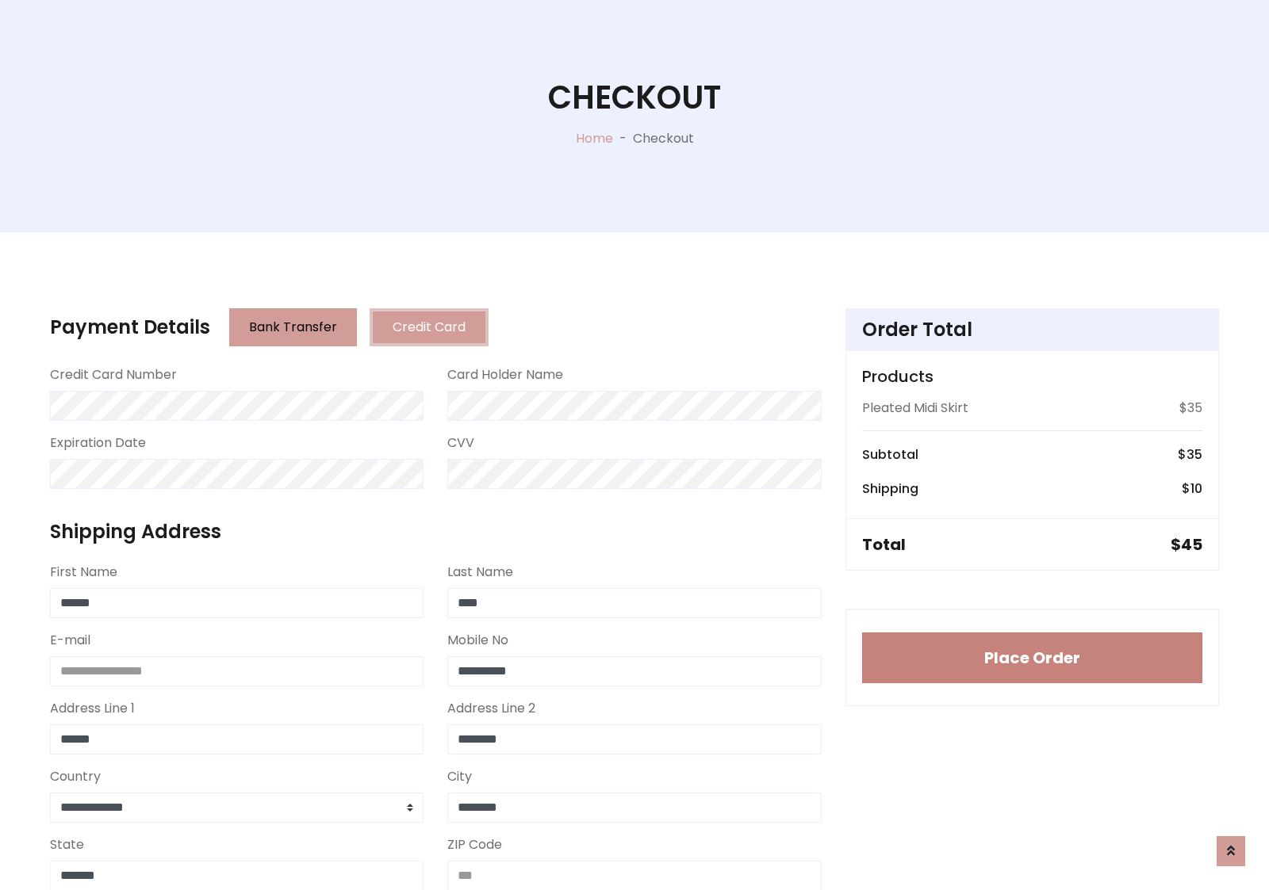 Image resolution: width=1269 pixels, height=890 pixels. I want to click on h4: Shipping Address, so click(435, 532).